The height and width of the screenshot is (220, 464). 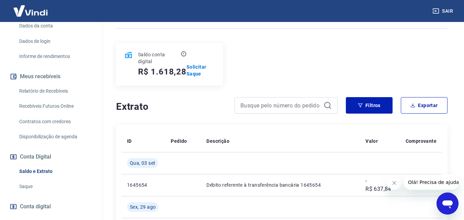 What do you see at coordinates (55, 137) in the screenshot?
I see `a: Disponibilização de agenda` at bounding box center [55, 137].